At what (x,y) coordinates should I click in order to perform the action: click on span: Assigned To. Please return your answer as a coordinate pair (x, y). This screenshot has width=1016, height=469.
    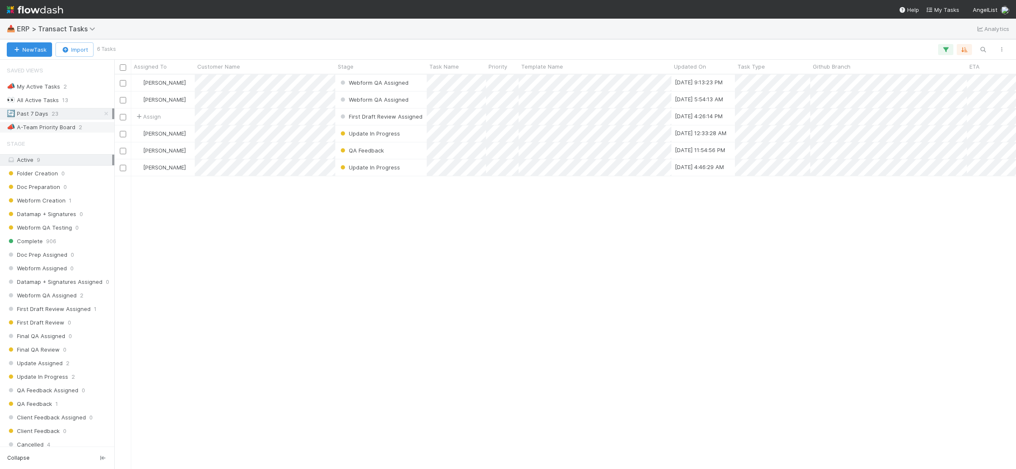
    Looking at the image, I should click on (150, 66).